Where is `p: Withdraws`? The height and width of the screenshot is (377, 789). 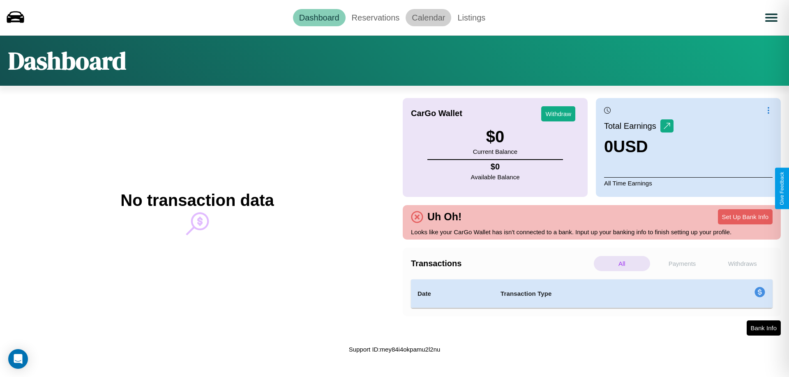
p: Withdraws is located at coordinates (742, 264).